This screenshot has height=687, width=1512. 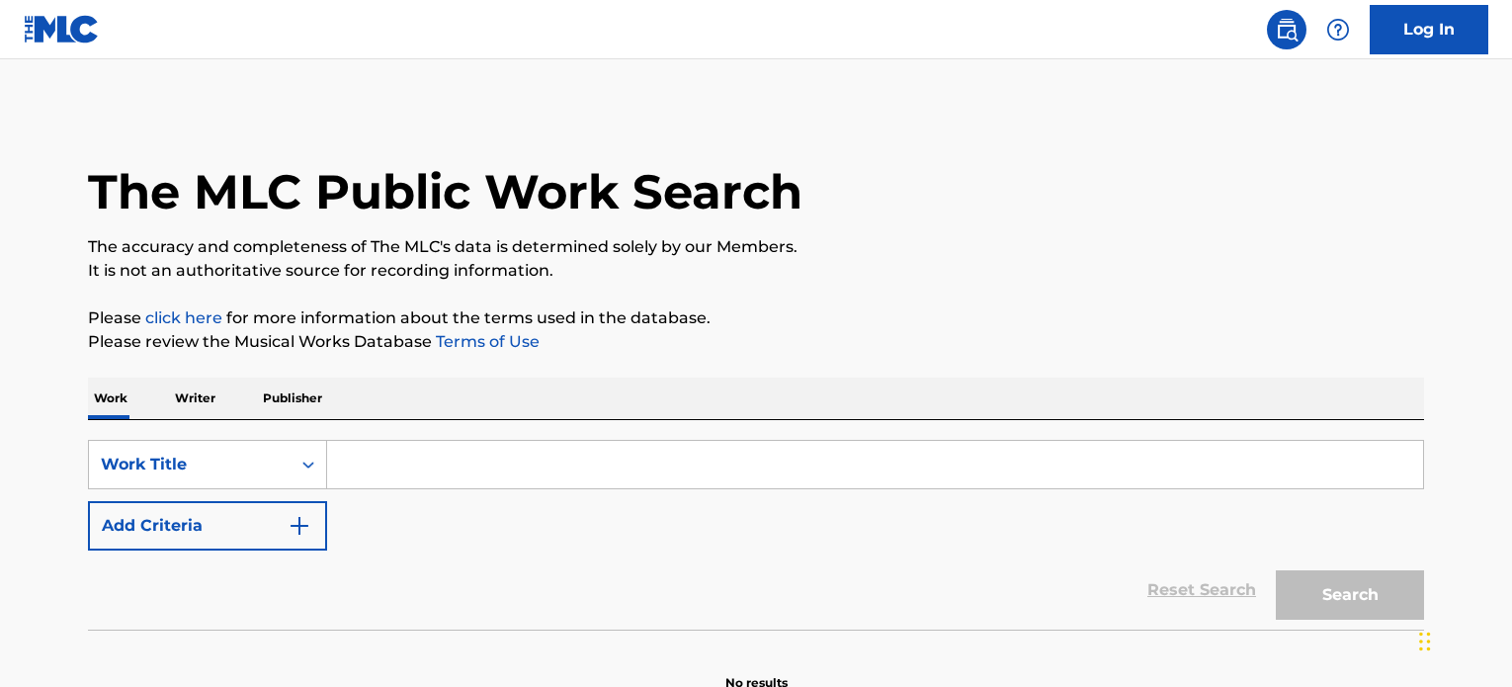 I want to click on a: Terms of Use, so click(x=485, y=341).